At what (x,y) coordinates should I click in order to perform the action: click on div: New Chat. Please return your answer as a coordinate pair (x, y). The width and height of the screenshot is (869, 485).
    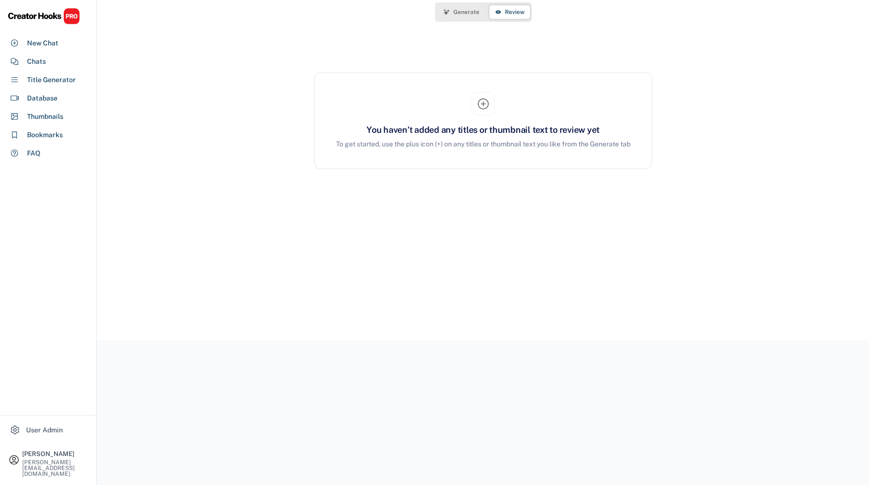
    Looking at the image, I should click on (42, 43).